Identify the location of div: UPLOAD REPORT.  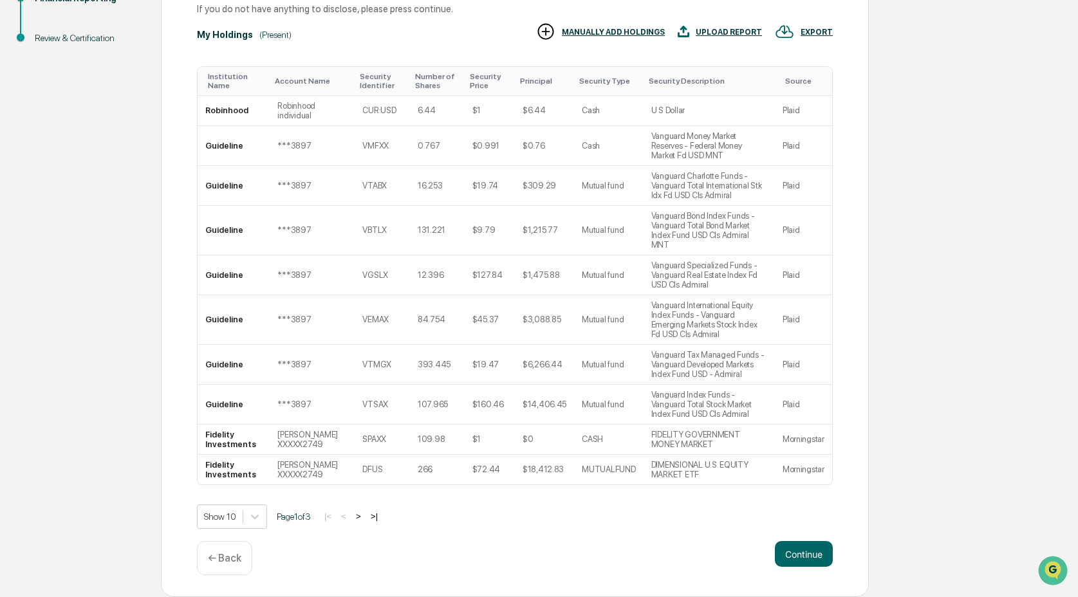
(729, 32).